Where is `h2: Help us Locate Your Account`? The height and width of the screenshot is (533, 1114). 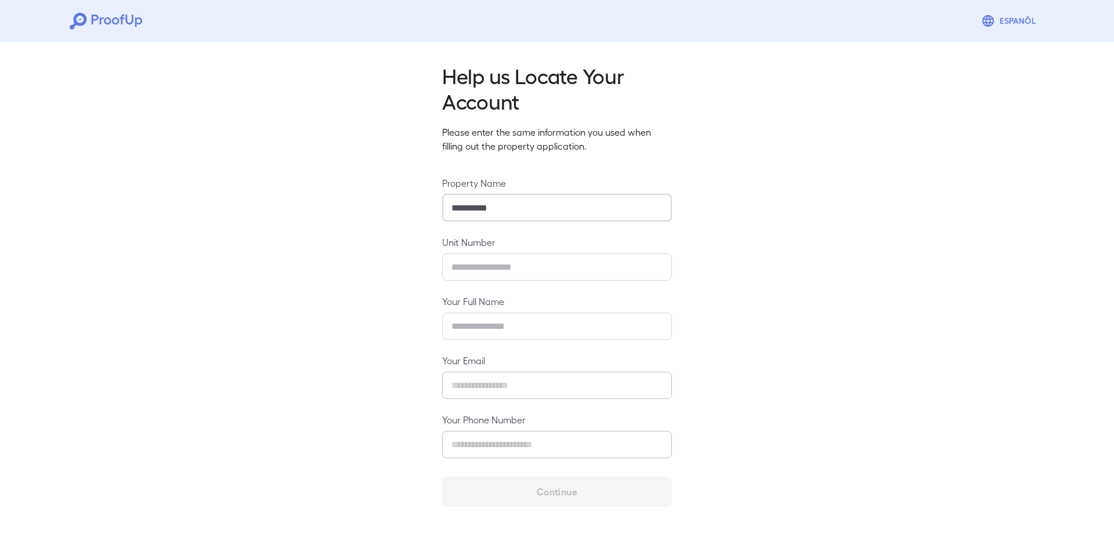 h2: Help us Locate Your Account is located at coordinates (557, 88).